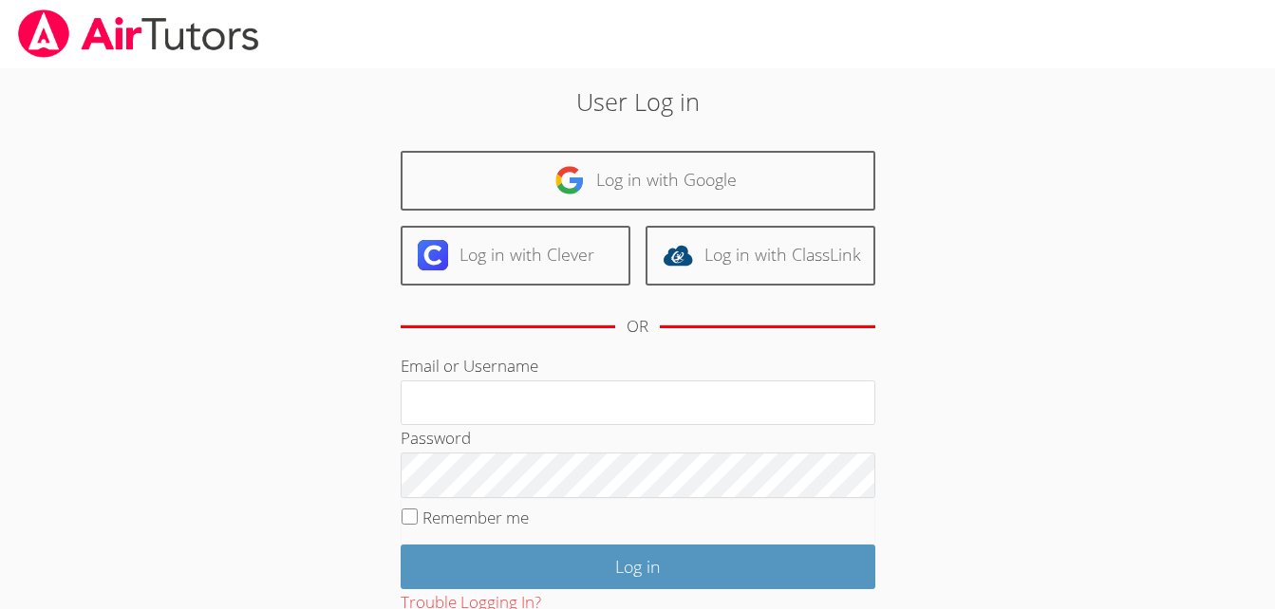  I want to click on img: google-logo-50288ca7cdecda66e5e0955fdab243c47b7ad437acaf1139b6f446037453330a.svg, so click(569, 180).